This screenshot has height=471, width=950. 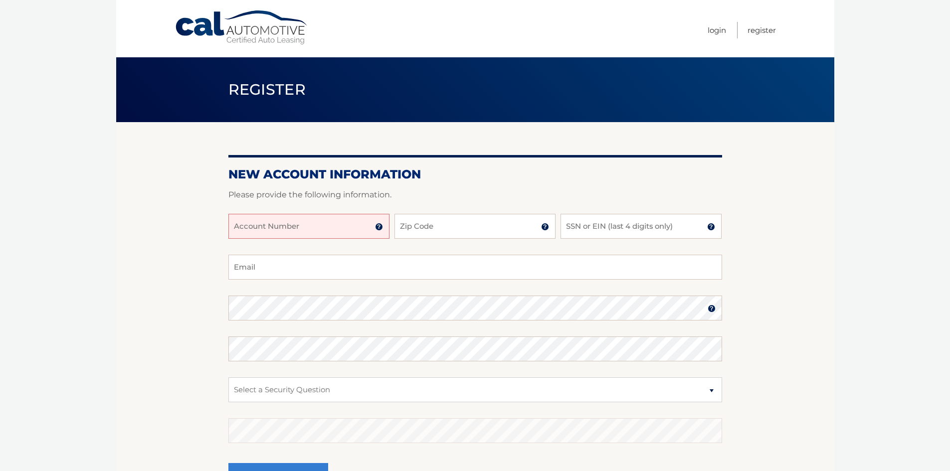 What do you see at coordinates (267, 89) in the screenshot?
I see `span: Register` at bounding box center [267, 89].